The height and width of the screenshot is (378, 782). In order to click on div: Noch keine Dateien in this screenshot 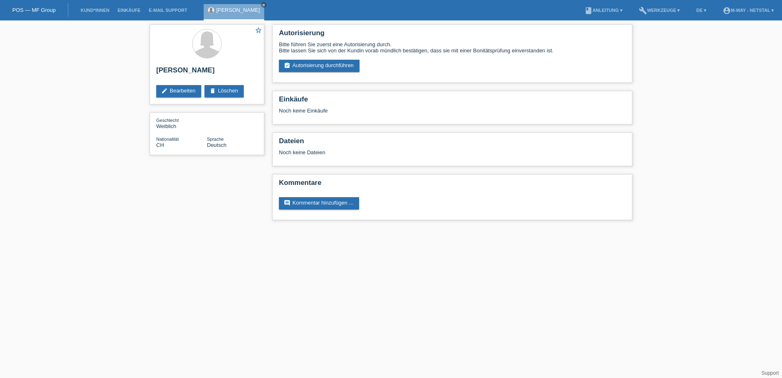, I will do `click(404, 152)`.